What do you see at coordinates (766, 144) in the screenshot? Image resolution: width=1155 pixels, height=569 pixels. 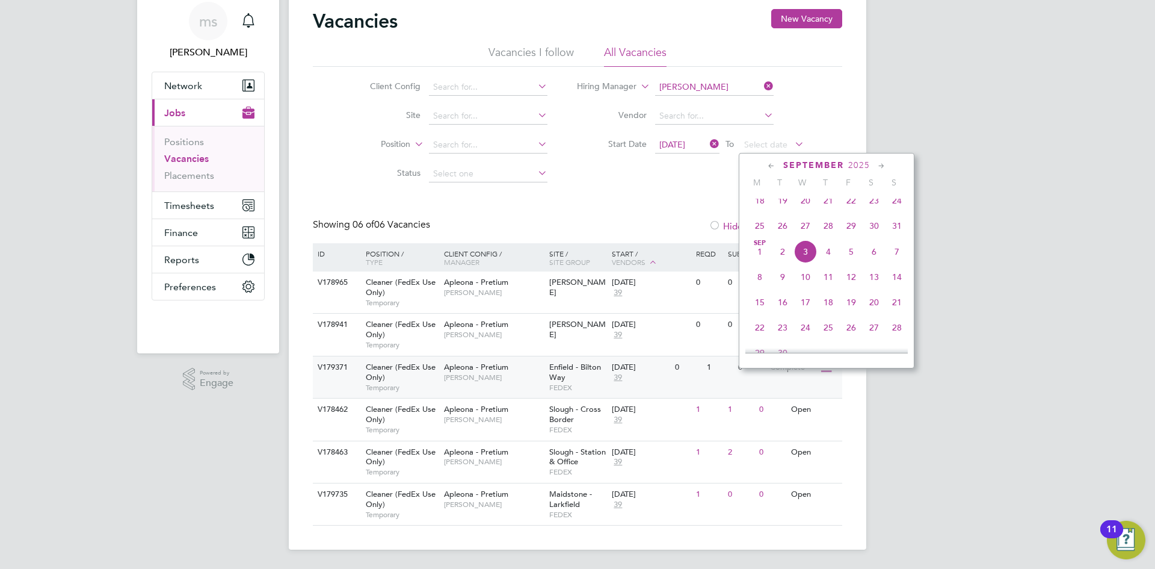 I see `span: Select date` at bounding box center [766, 144].